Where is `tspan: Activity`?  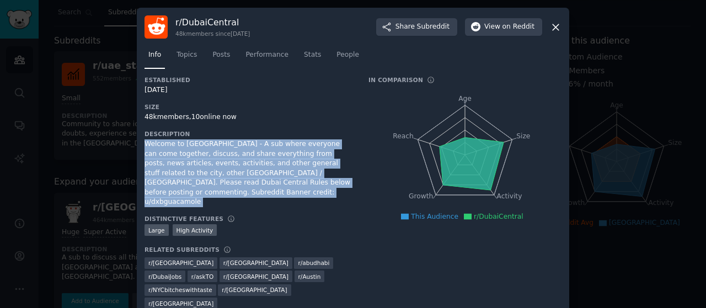
tspan: Activity is located at coordinates (509, 196).